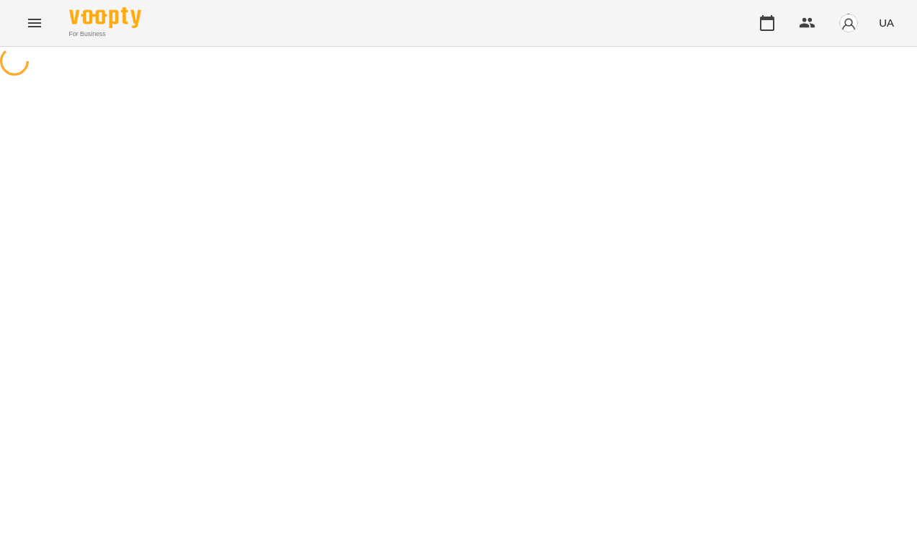  What do you see at coordinates (886, 22) in the screenshot?
I see `span: UA` at bounding box center [886, 22].